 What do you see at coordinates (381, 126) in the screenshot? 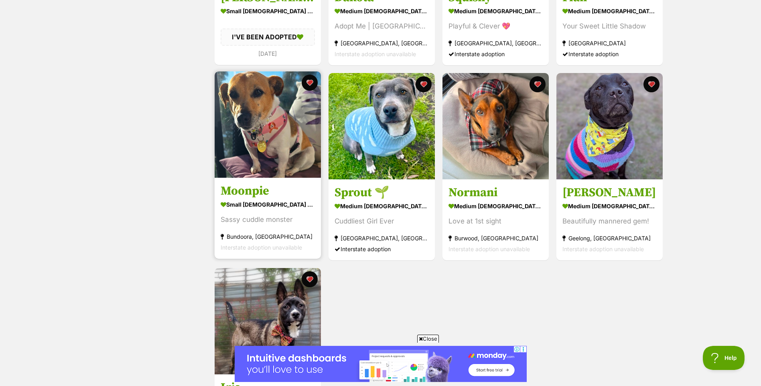
I see `img: Sprout 🌱` at bounding box center [381, 126].